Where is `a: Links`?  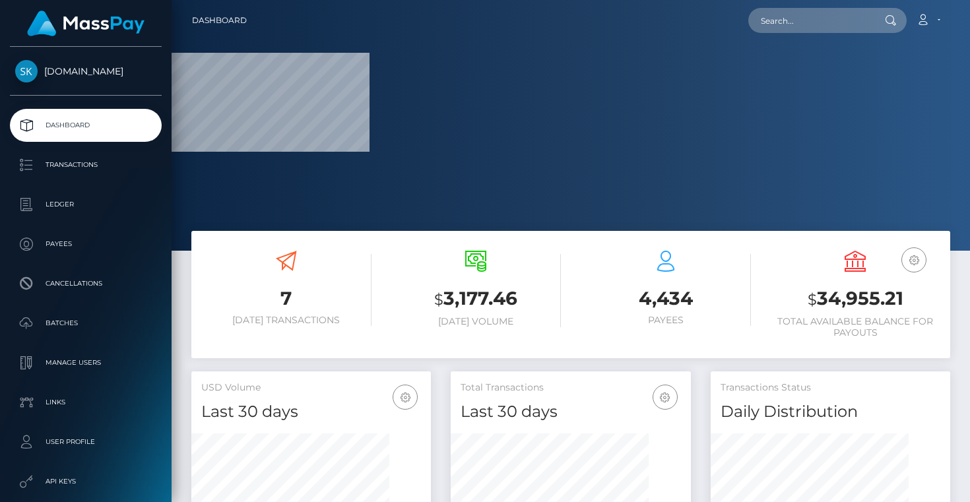
a: Links is located at coordinates (86, 403).